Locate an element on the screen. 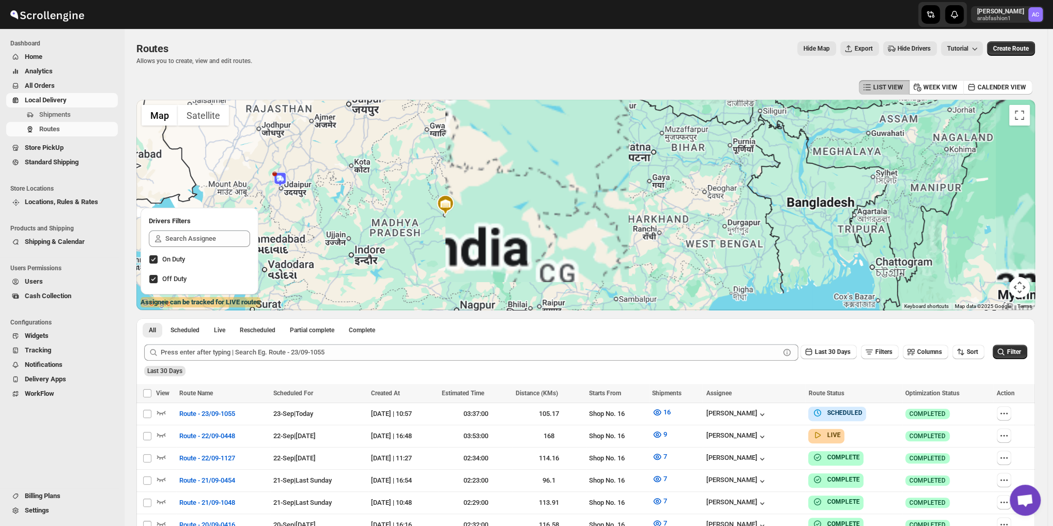  button: Shipping & Calendar is located at coordinates (62, 242).